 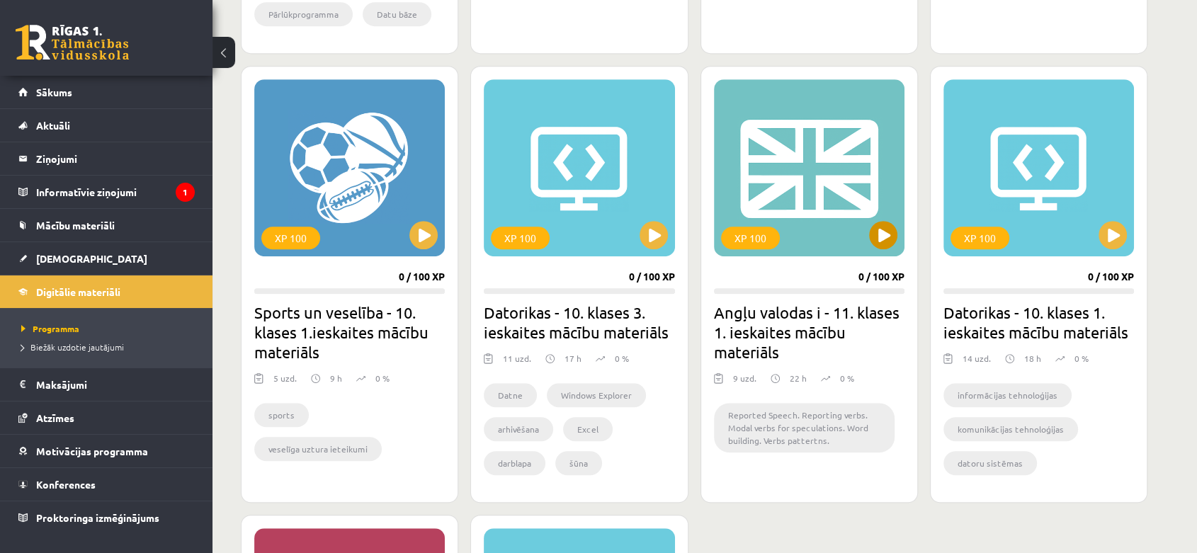 What do you see at coordinates (75, 225) in the screenshot?
I see `span: Mācību materiāli` at bounding box center [75, 225].